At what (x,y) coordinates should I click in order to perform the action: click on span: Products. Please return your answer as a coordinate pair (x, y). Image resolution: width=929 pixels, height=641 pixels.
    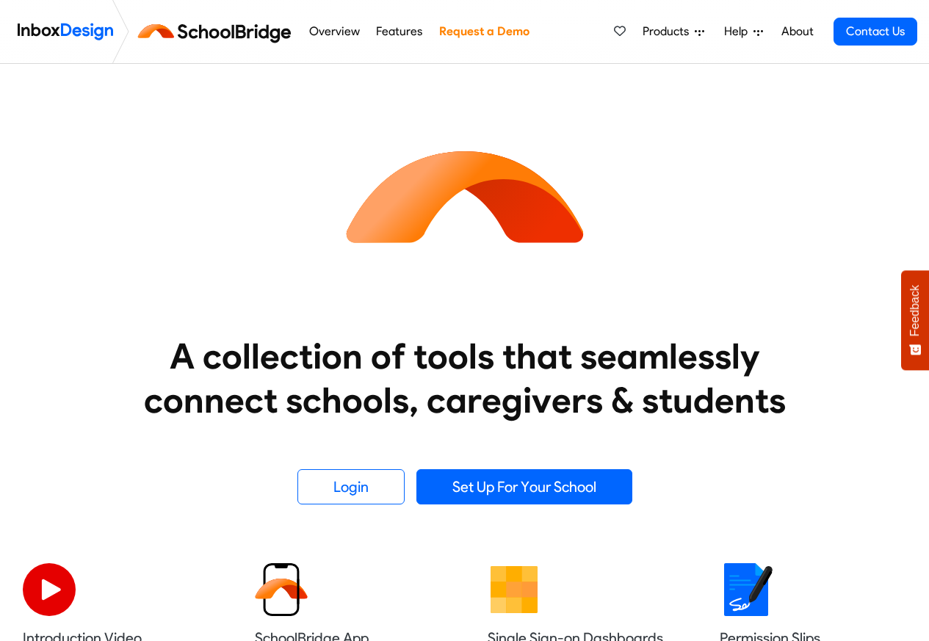
    Looking at the image, I should click on (668, 32).